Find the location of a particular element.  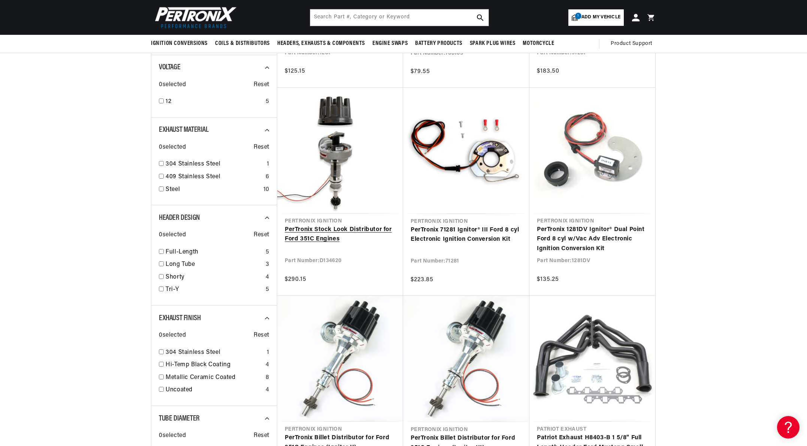

summary: Product Support is located at coordinates (634, 44).